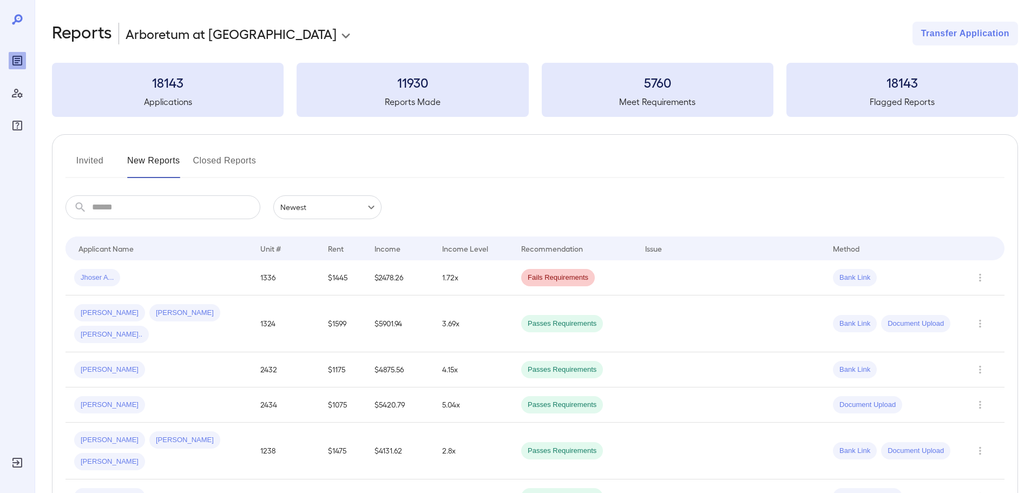 This screenshot has height=493, width=1031. What do you see at coordinates (535, 90) in the screenshot?
I see `summary: 18143Applications11930Reports Made5760Meet Requirements18143Flagged Reports` at bounding box center [535, 90].